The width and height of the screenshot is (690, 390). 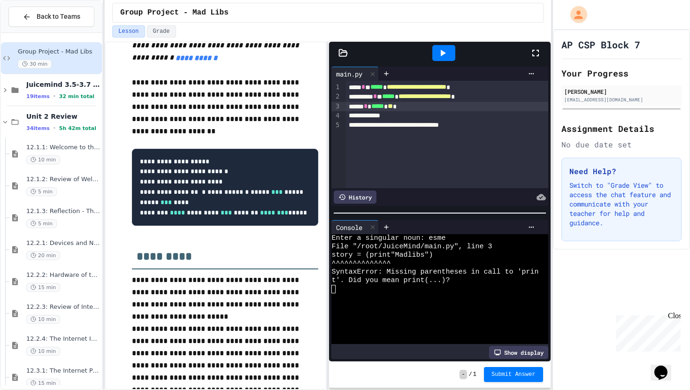 What do you see at coordinates (336, 97) in the screenshot?
I see `div: 2` at bounding box center [336, 97].